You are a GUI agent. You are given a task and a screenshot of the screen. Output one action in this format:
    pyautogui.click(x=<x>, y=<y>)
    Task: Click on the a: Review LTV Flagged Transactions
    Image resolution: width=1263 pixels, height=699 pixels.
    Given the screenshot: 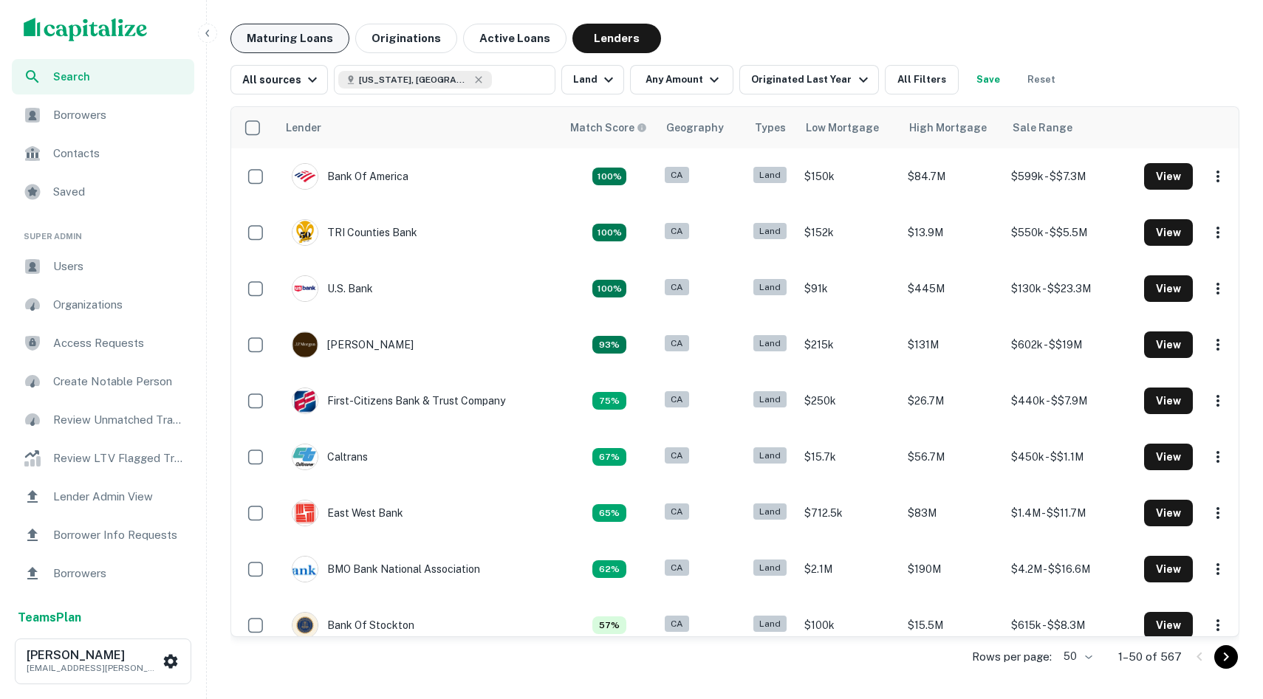 What is the action you would take?
    pyautogui.click(x=103, y=459)
    